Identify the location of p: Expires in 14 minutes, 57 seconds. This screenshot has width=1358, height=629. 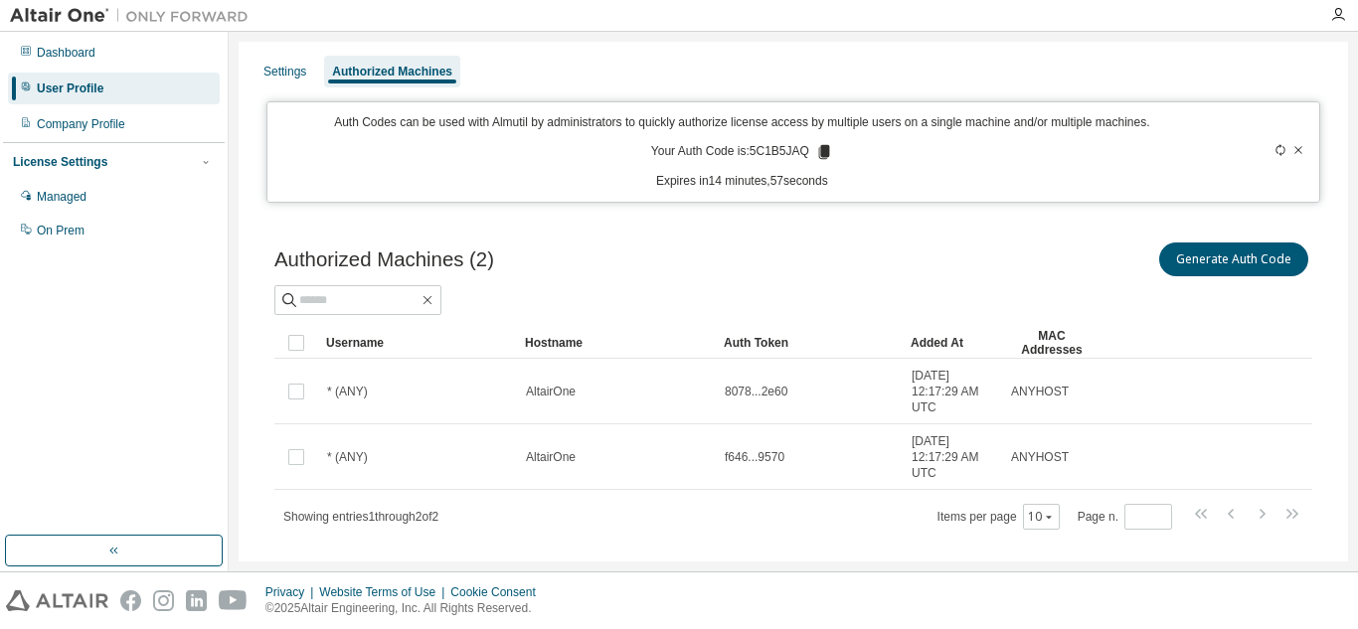
(742, 181).